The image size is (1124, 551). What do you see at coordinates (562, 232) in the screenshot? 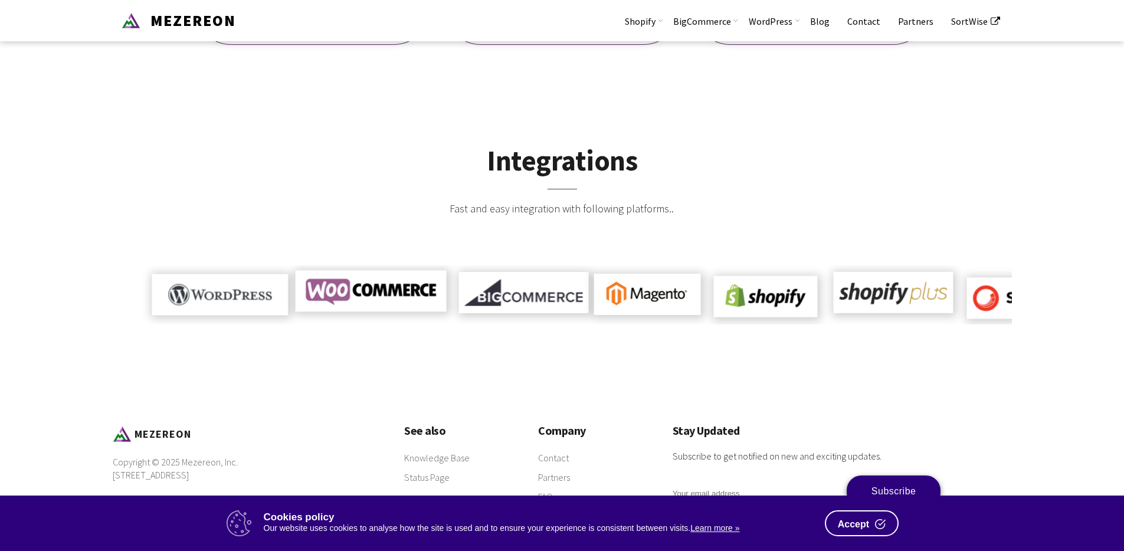
I see `div: Fast and easy integration with following platforms..` at bounding box center [562, 232].